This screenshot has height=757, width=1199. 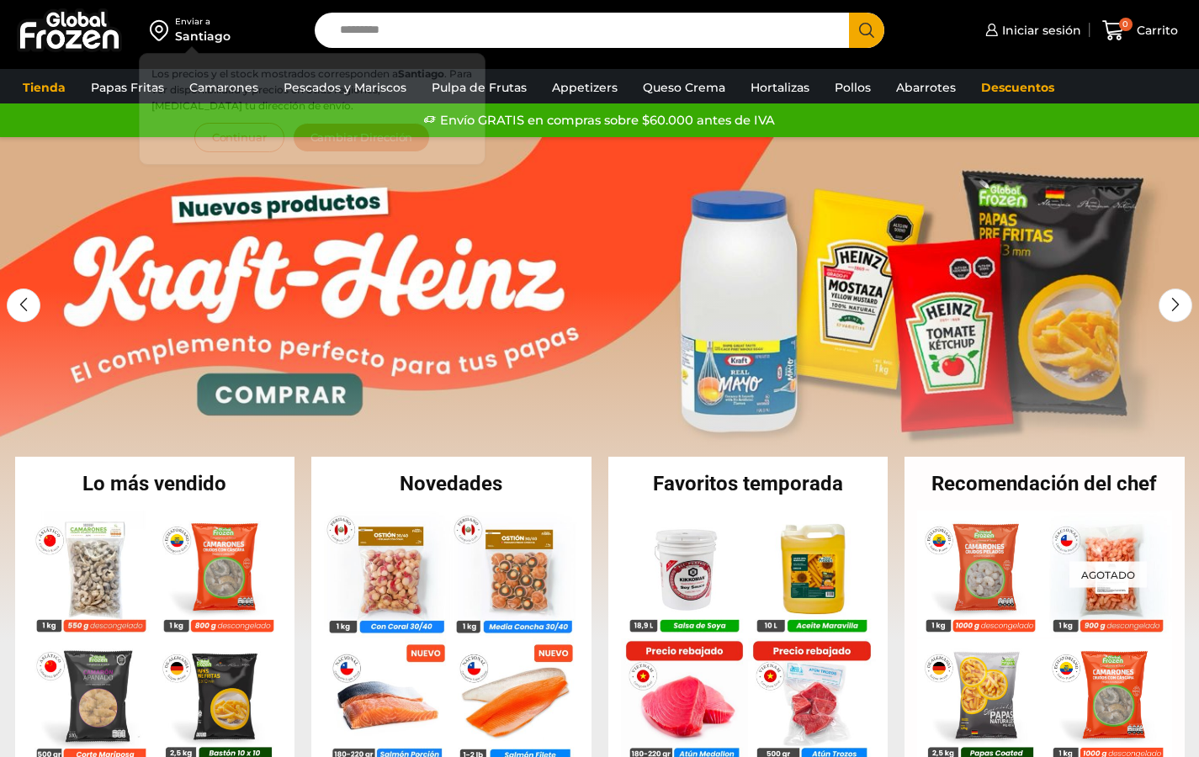 What do you see at coordinates (1108, 574) in the screenshot?
I see `p: Agotado` at bounding box center [1108, 574].